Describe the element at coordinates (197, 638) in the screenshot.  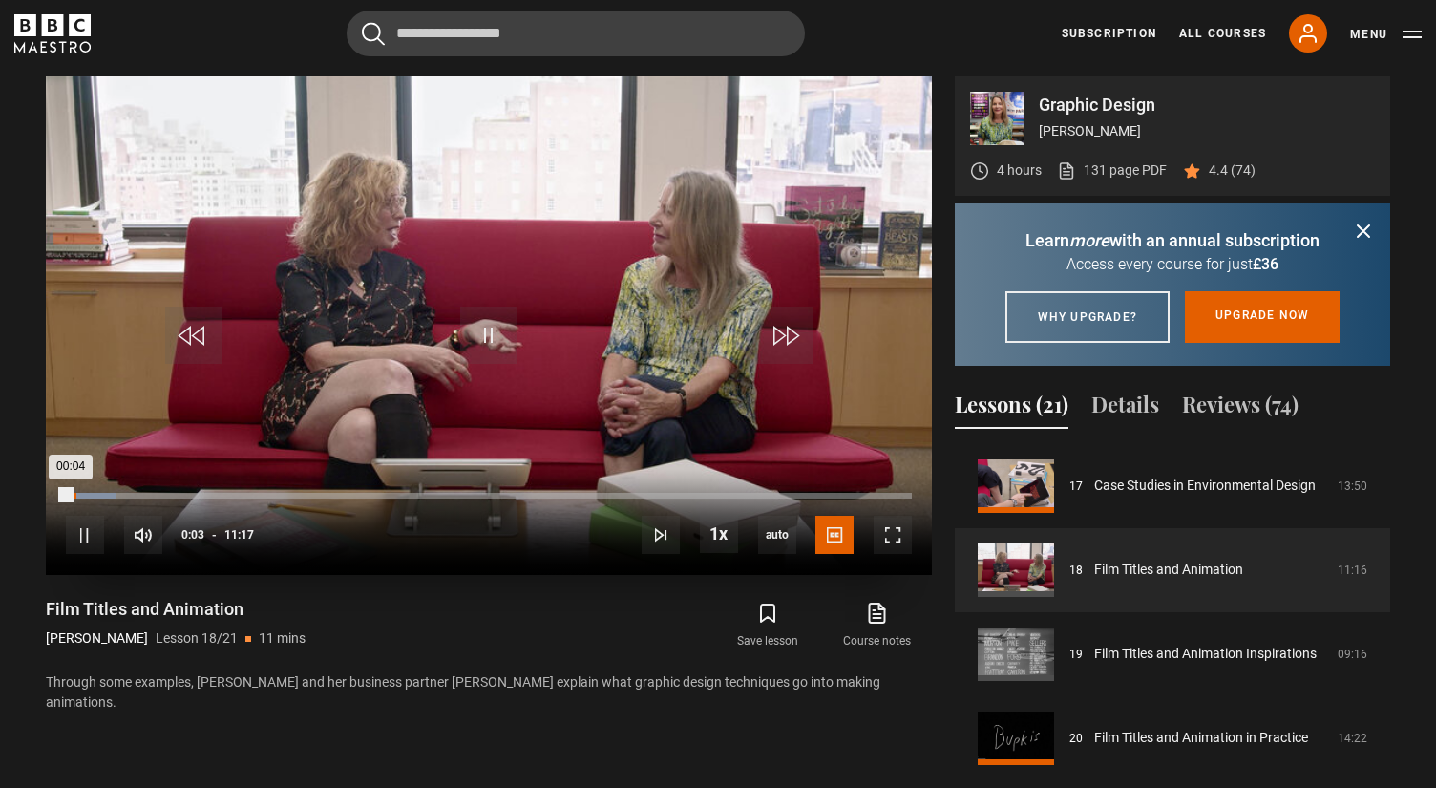
I see `p: Lesson 18/21` at that location.